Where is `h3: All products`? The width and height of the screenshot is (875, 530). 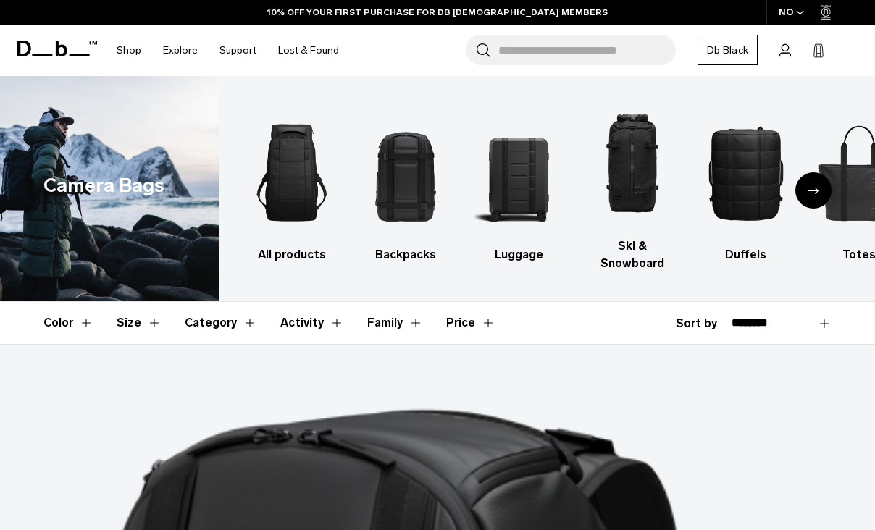 h3: All products is located at coordinates (292, 255).